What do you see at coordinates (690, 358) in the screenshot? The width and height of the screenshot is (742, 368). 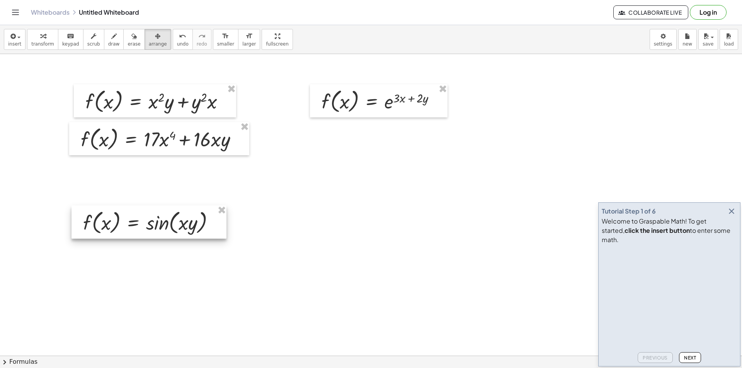 I see `button: Next` at bounding box center [690, 358].